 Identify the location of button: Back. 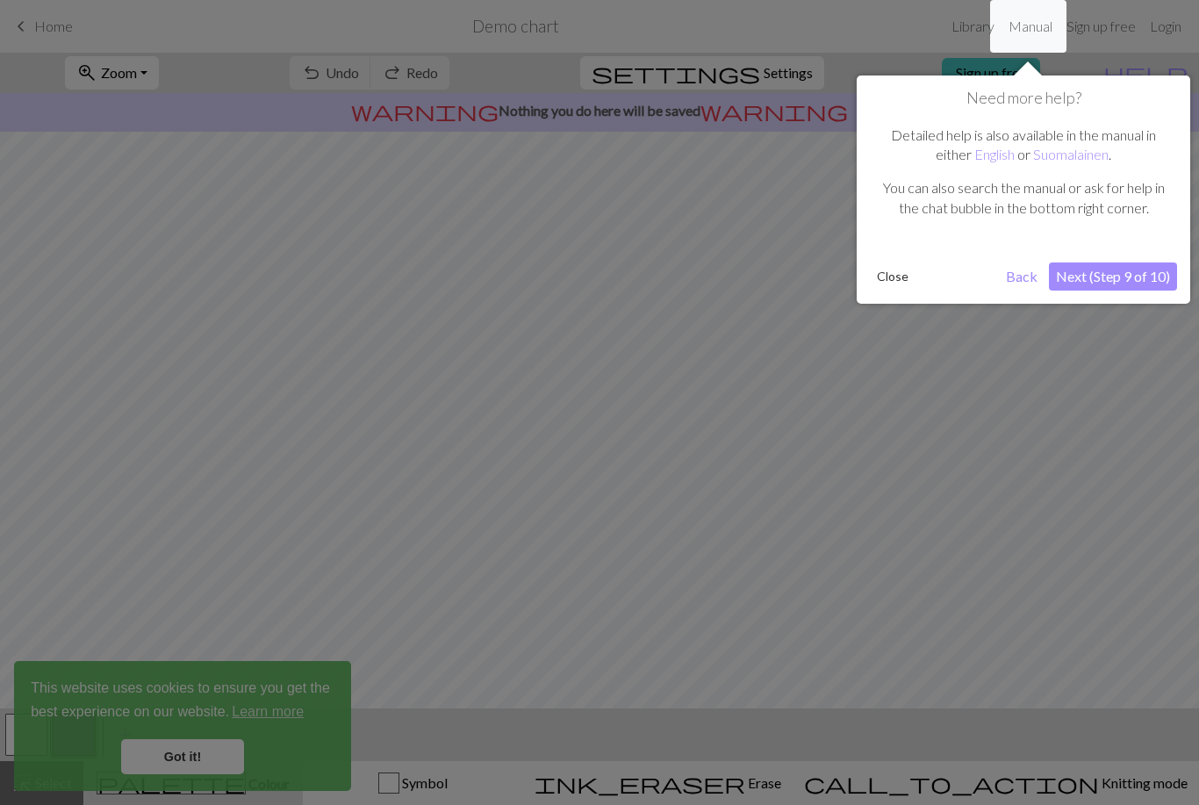
(1022, 277).